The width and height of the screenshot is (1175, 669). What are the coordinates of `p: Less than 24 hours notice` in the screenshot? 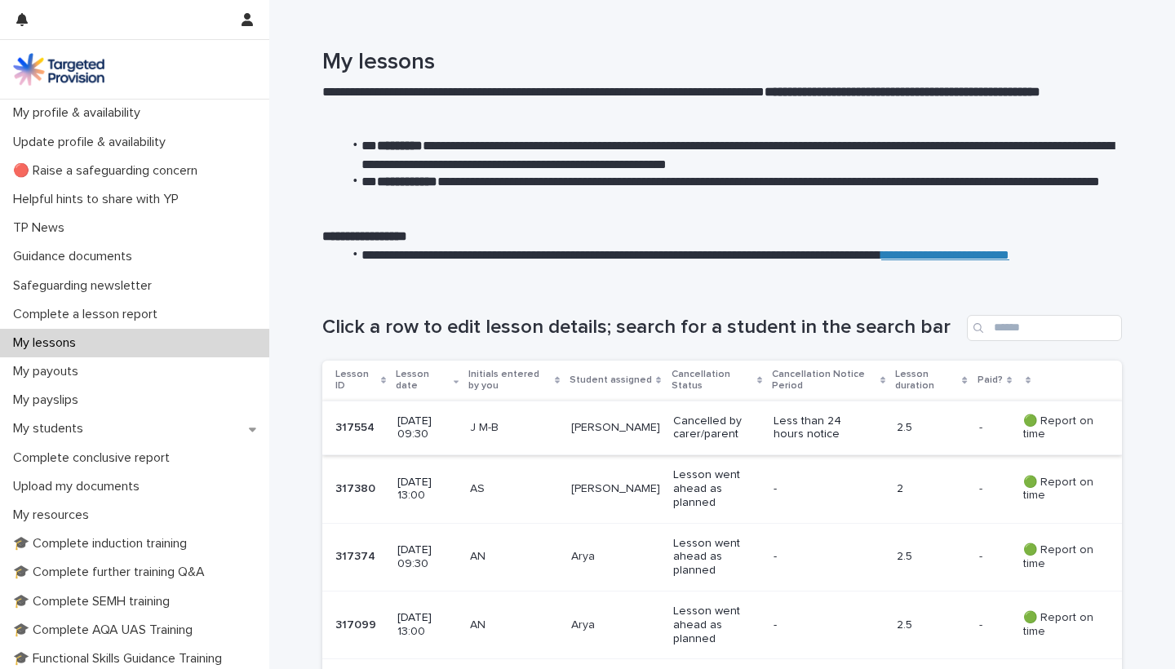 It's located at (818, 428).